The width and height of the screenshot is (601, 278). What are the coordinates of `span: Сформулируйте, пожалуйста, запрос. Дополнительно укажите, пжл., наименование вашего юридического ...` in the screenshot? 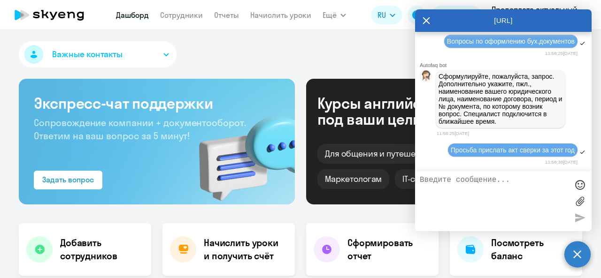 It's located at (501, 99).